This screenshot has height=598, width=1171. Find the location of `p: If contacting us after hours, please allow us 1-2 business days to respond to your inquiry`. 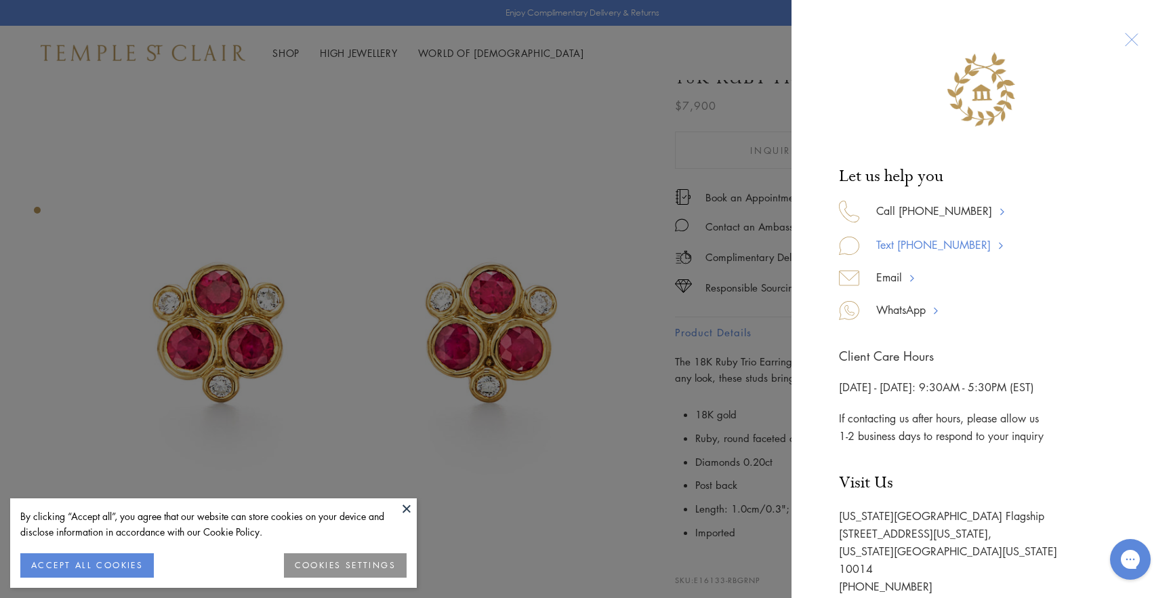

p: If contacting us after hours, please allow us 1-2 business days to respond to your inquiry is located at coordinates (961, 434).